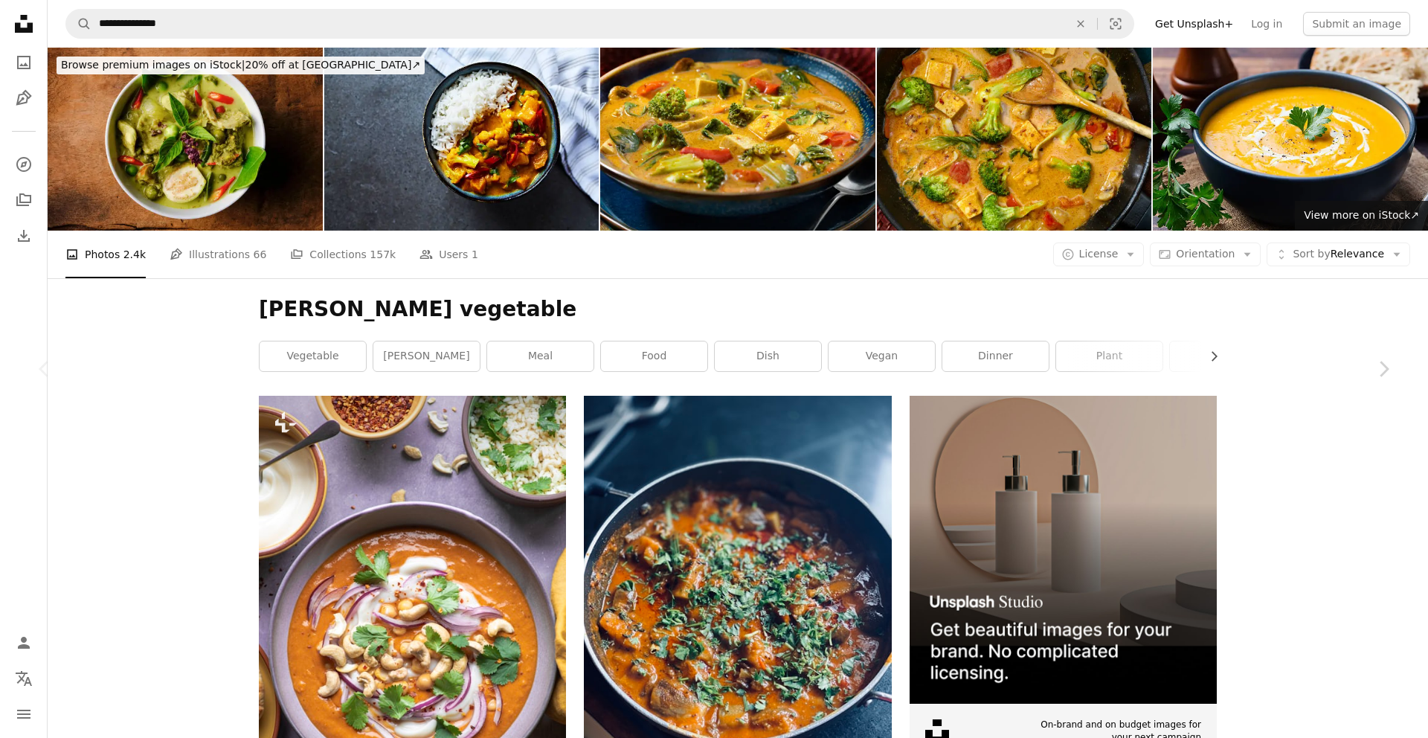 Image resolution: width=1428 pixels, height=738 pixels. Describe the element at coordinates (1109, 356) in the screenshot. I see `a: plant` at that location.